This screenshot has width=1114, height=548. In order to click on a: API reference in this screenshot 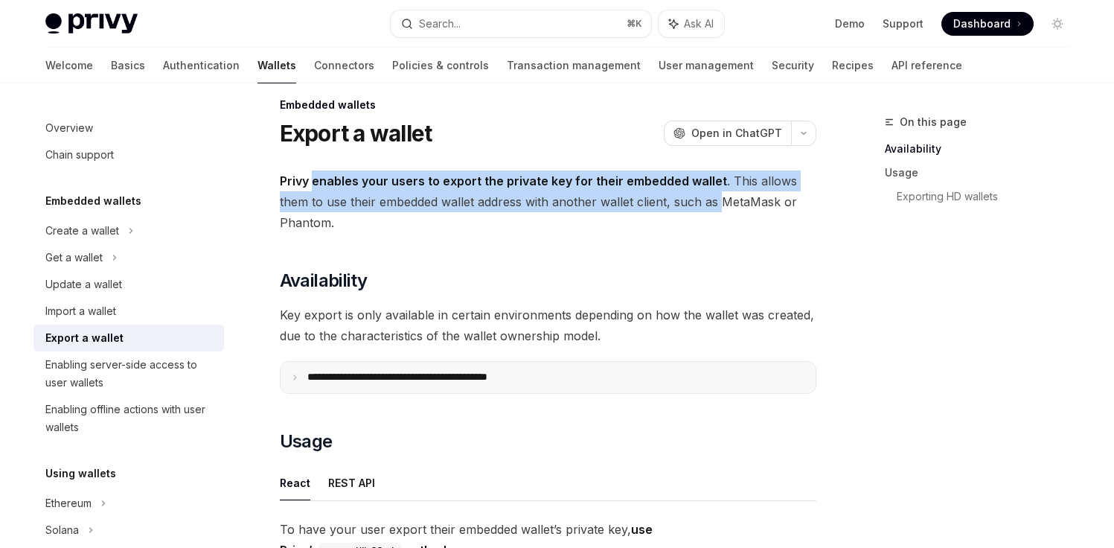, I will do `click(926, 65)`.